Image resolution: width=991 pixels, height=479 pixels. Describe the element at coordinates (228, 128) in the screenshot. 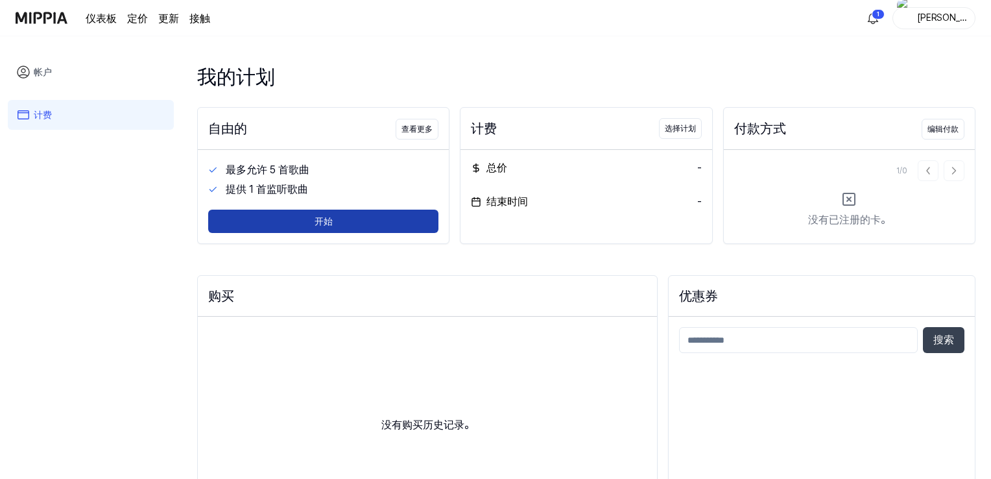

I see `font: 自由的` at that location.